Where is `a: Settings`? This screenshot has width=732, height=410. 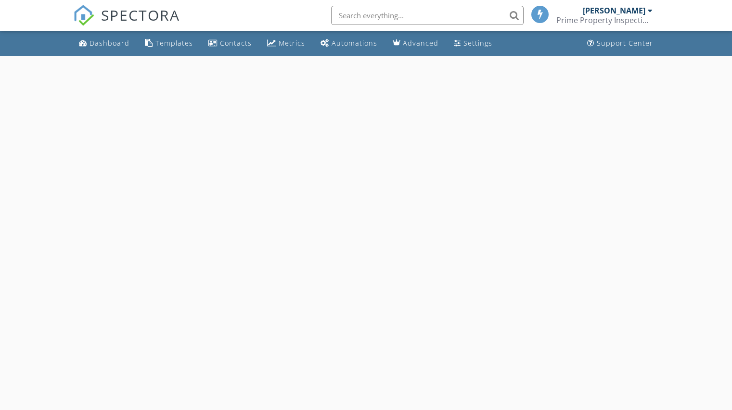 a: Settings is located at coordinates (473, 43).